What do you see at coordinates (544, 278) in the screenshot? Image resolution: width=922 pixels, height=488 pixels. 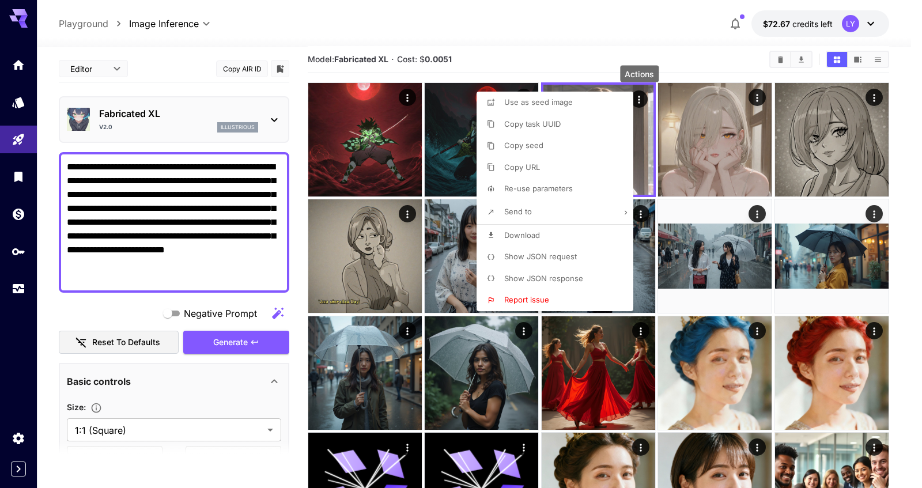 I see `span: Show JSON response` at bounding box center [544, 278].